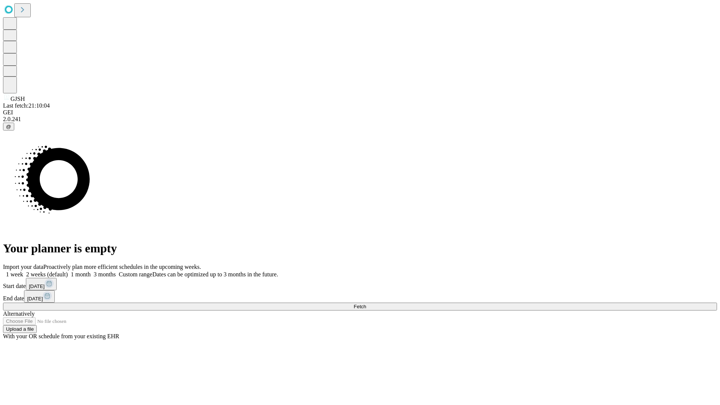 The height and width of the screenshot is (405, 720). What do you see at coordinates (15, 274) in the screenshot?
I see `span: 1 week` at bounding box center [15, 274].